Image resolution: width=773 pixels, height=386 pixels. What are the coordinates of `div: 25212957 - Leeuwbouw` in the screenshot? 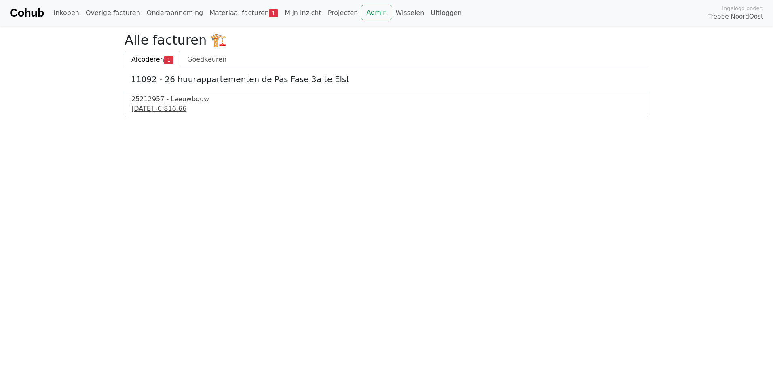 It's located at (386, 99).